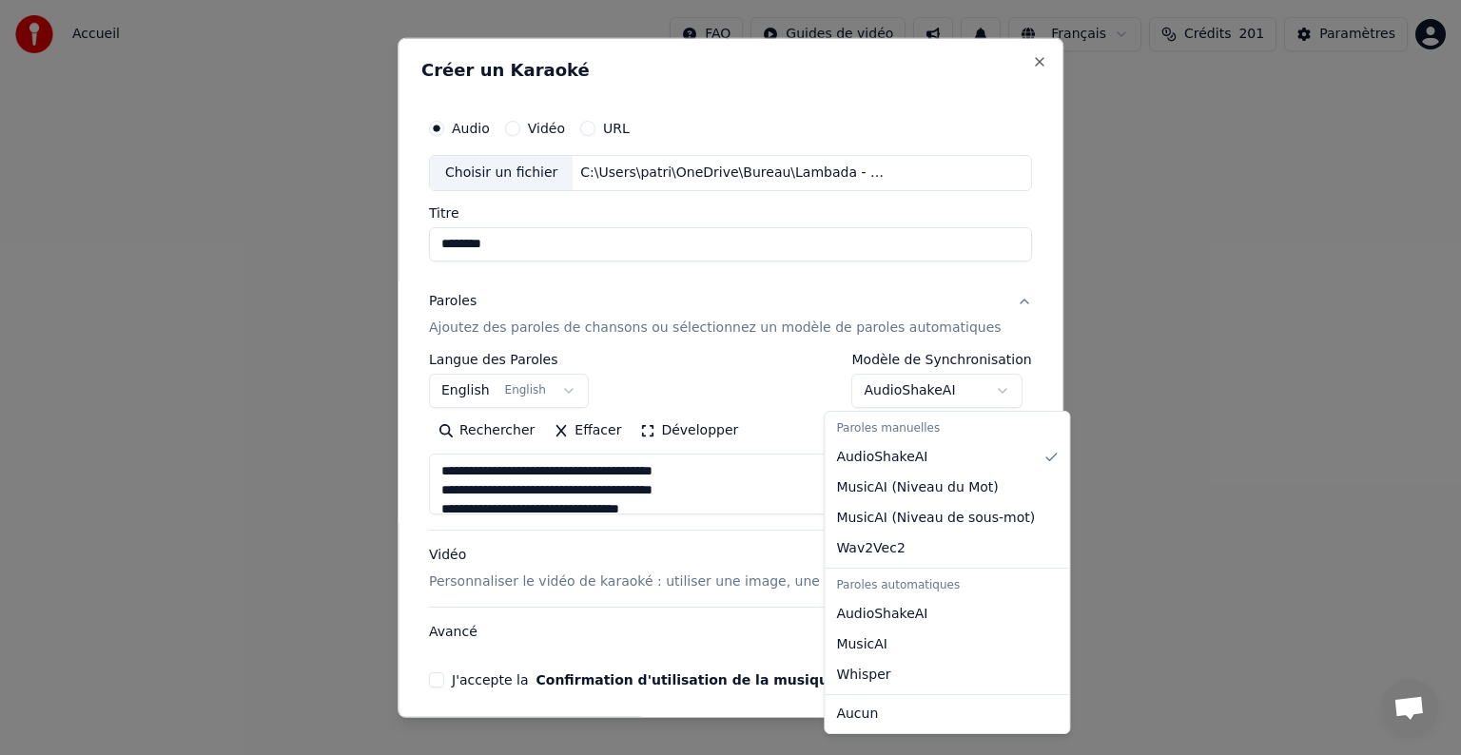  I want to click on span: Wav2Vec2, so click(870, 549).